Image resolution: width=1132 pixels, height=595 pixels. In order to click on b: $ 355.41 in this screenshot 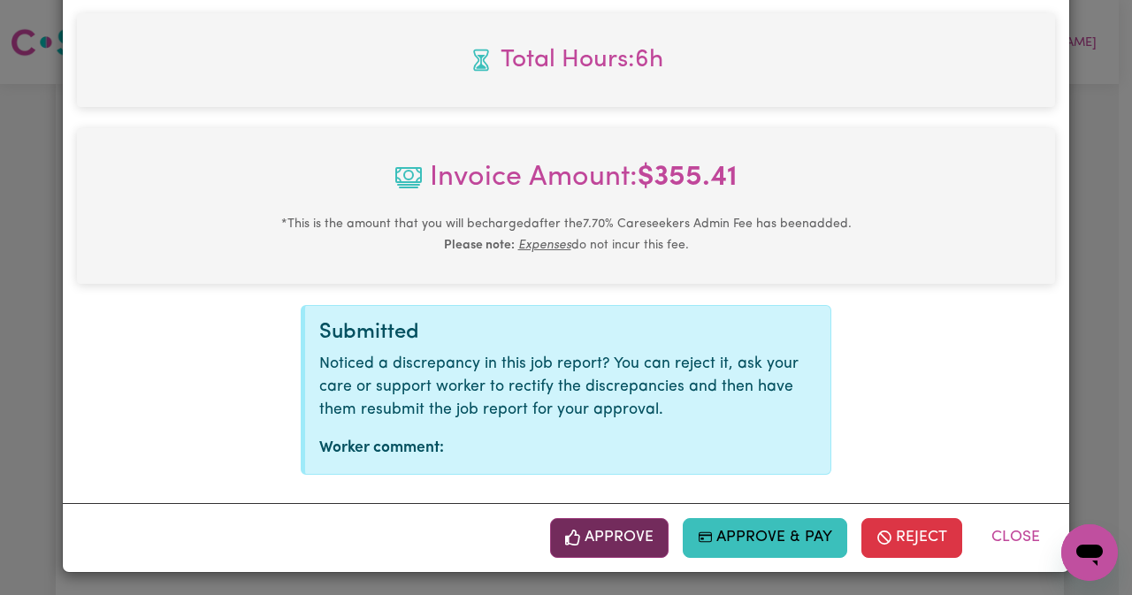, I will do `click(687, 178)`.